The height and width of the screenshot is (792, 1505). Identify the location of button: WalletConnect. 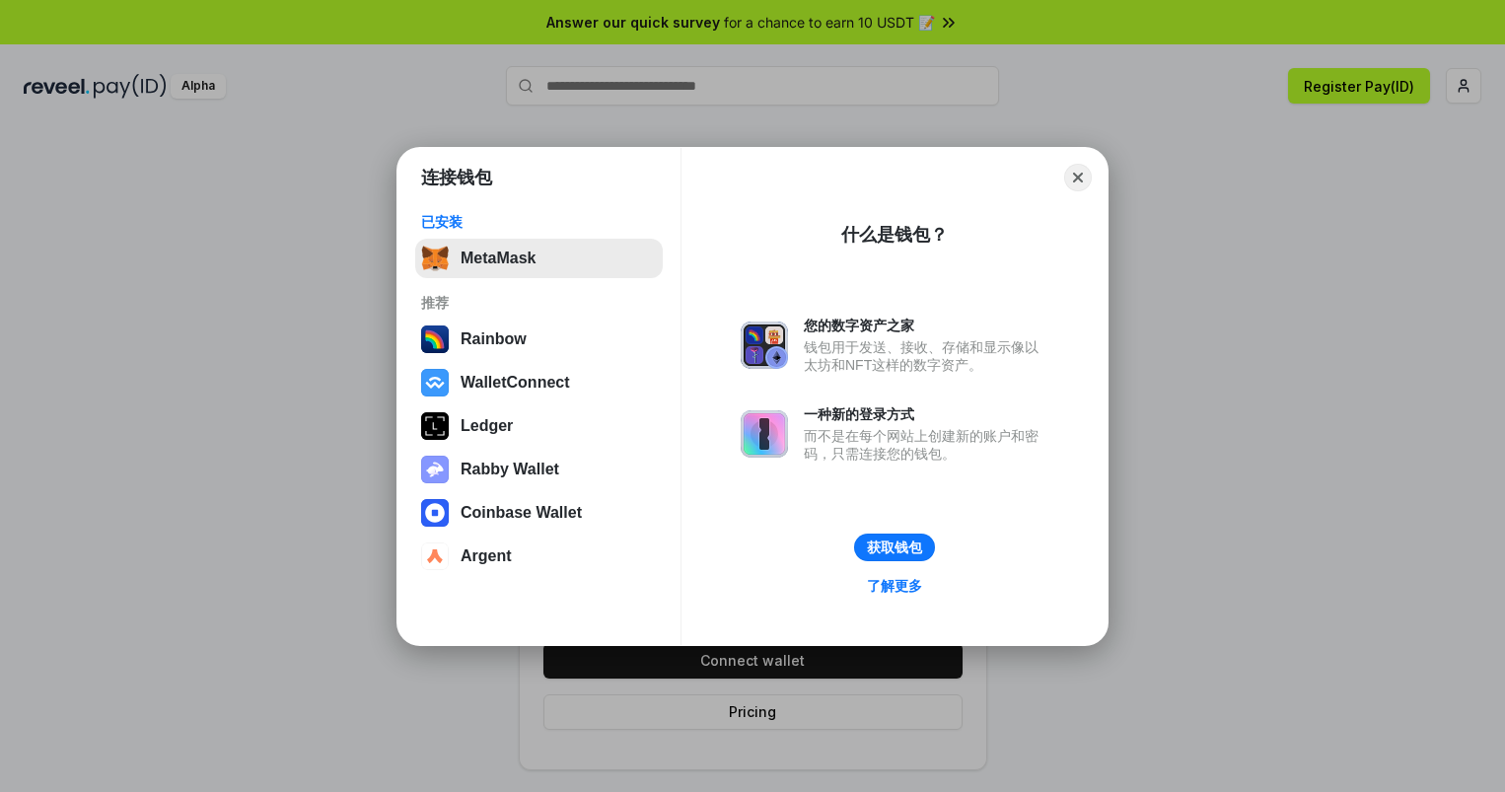
(538, 383).